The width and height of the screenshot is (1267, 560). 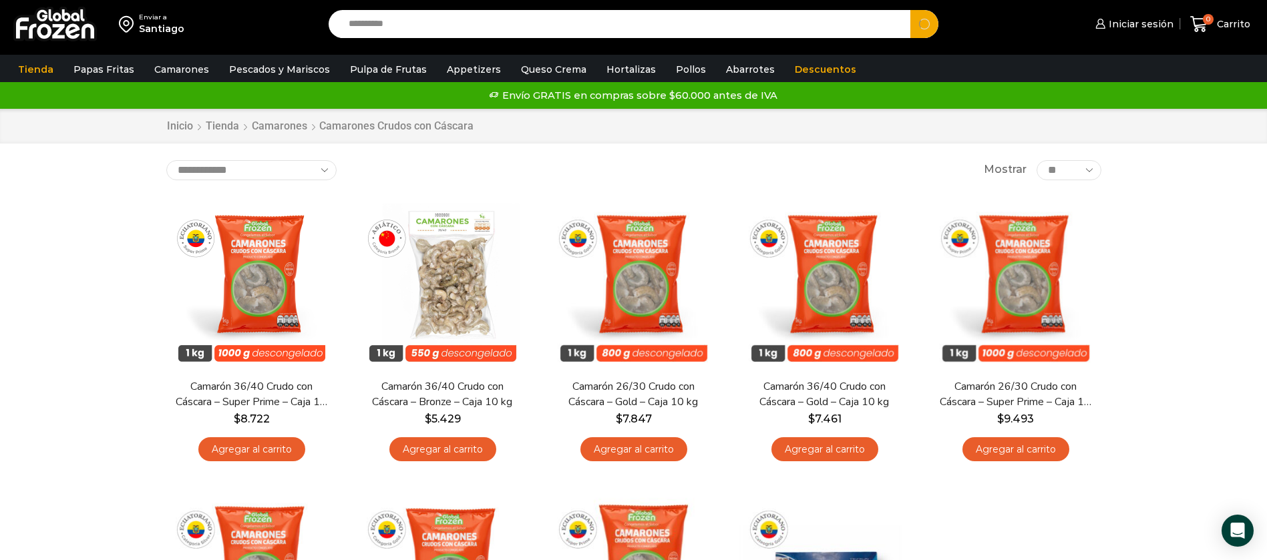 I want to click on a: Camarón 26/30 Crudo con Cáscara – Gold – Caja 10 kg, so click(x=633, y=395).